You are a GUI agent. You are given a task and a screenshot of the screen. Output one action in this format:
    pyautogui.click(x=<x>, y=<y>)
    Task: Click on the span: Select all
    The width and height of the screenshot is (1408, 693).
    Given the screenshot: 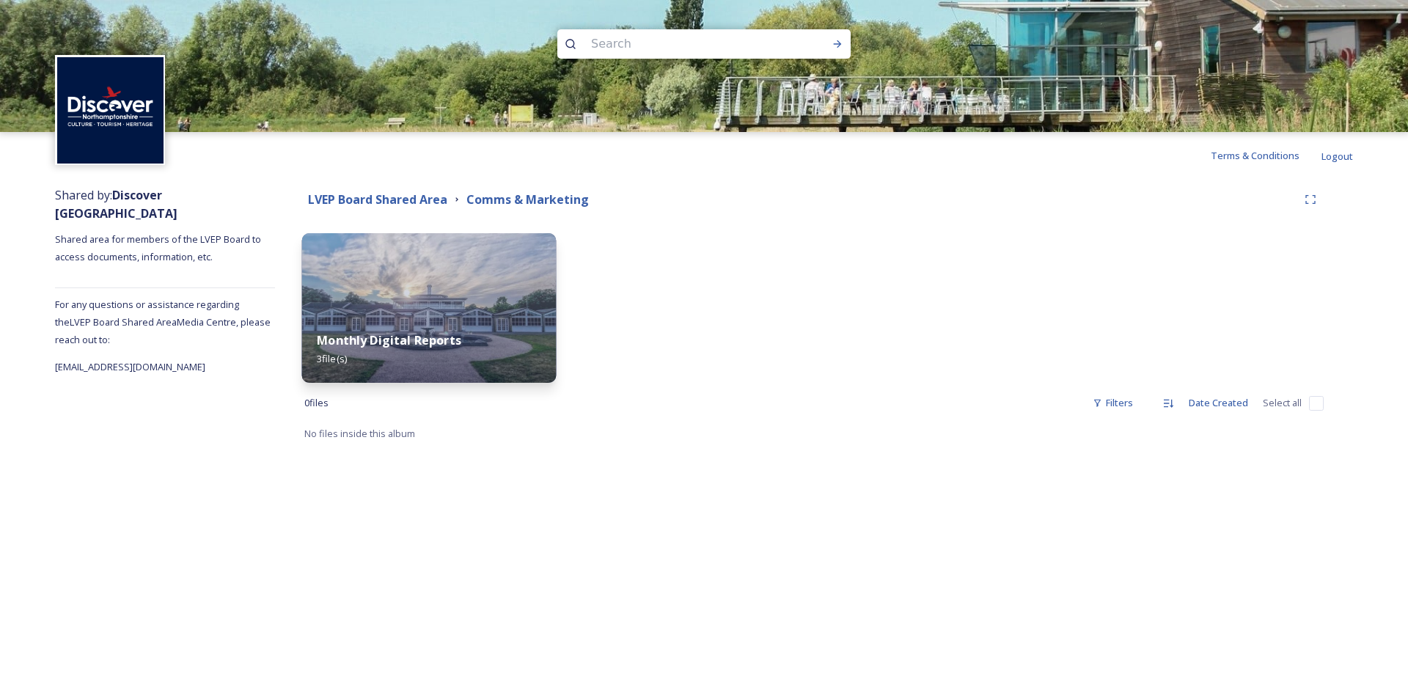 What is the action you would take?
    pyautogui.click(x=1281, y=402)
    